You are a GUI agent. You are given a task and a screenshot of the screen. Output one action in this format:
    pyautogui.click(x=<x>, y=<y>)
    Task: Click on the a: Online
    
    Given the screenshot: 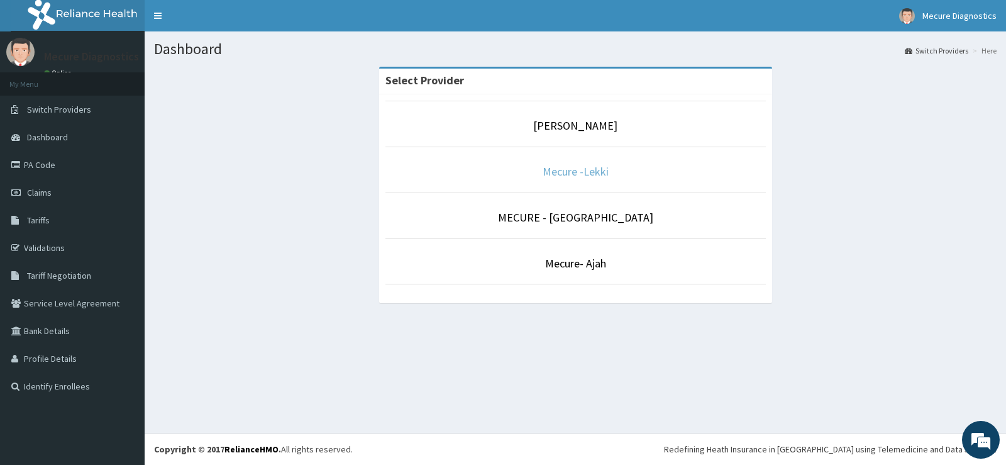 What is the action you would take?
    pyautogui.click(x=59, y=73)
    